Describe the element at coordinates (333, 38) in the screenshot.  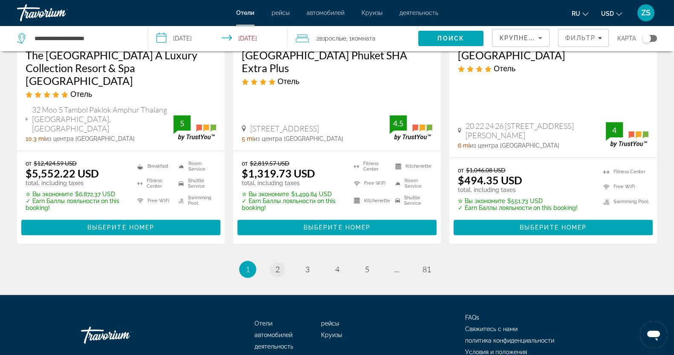
I see `span: Взрослые` at that location.